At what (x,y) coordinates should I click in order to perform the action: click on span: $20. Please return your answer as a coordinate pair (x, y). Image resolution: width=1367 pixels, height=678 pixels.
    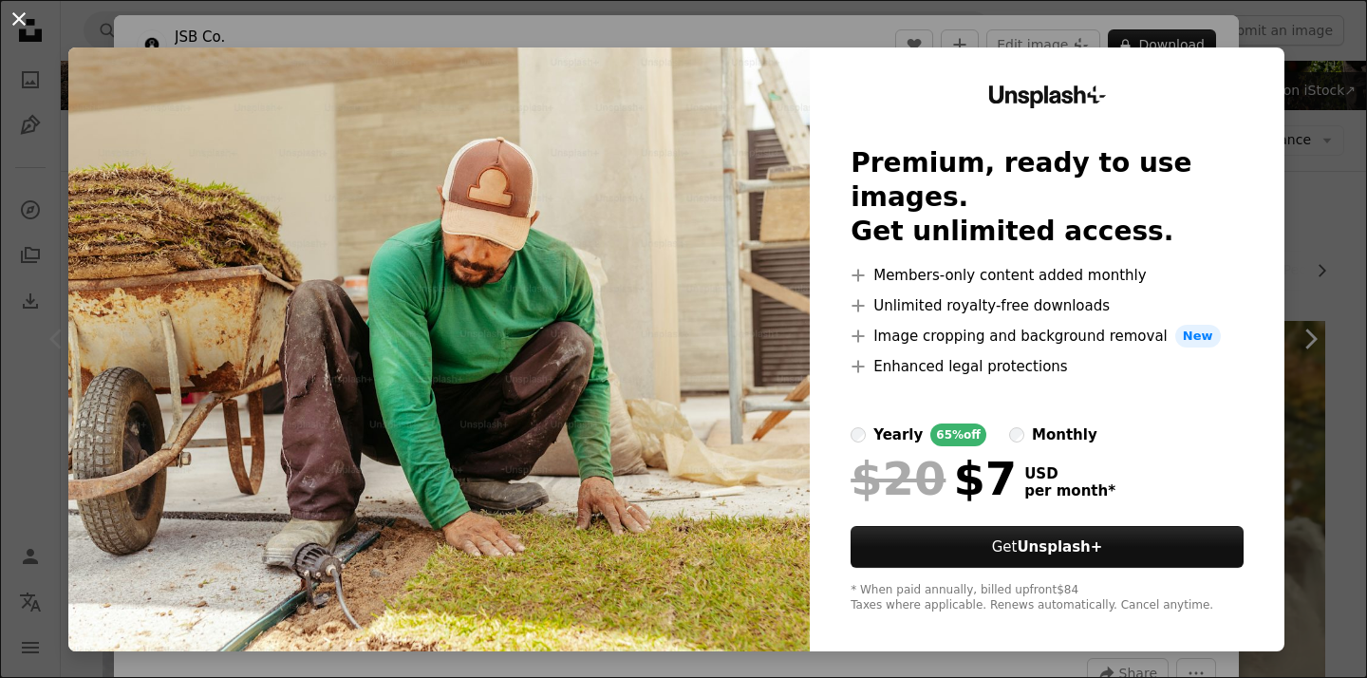
    Looking at the image, I should click on (898, 478).